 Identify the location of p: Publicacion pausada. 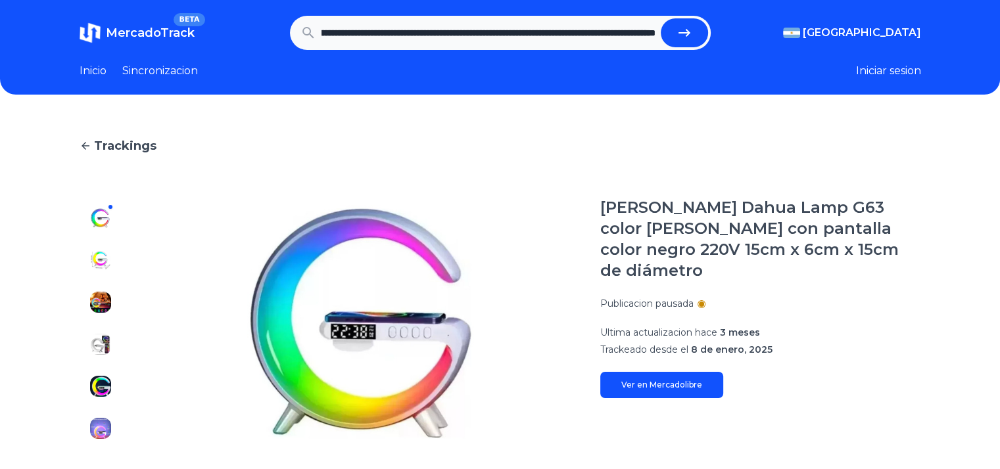
(647, 304).